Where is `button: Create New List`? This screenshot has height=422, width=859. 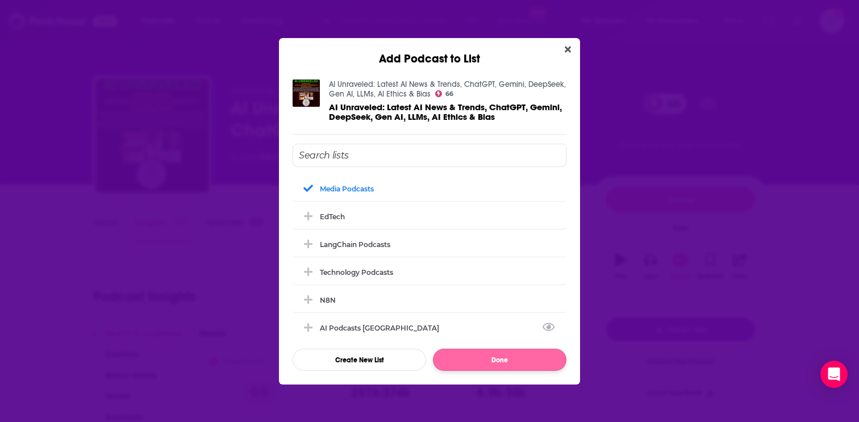 button: Create New List is located at coordinates (359, 359).